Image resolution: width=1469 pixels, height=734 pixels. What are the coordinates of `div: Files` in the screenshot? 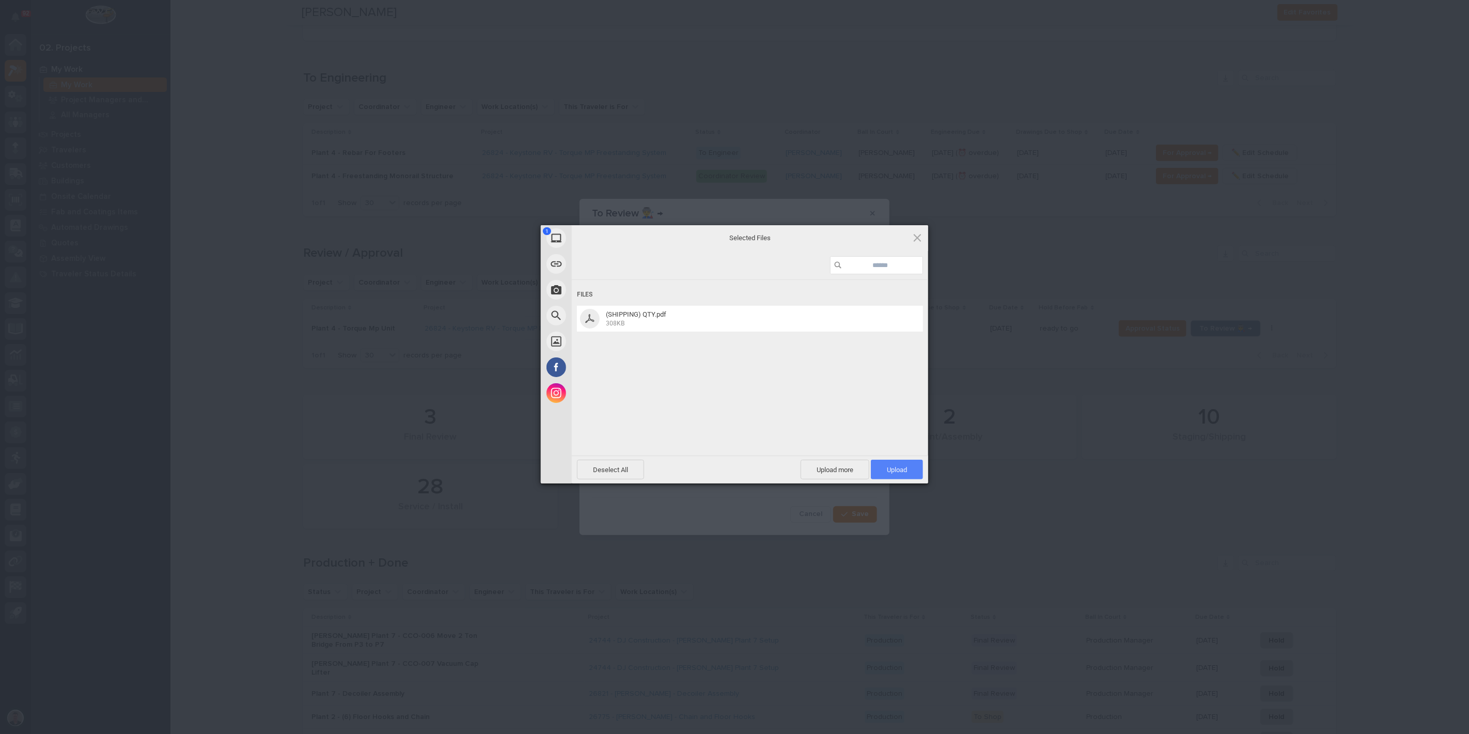 It's located at (750, 294).